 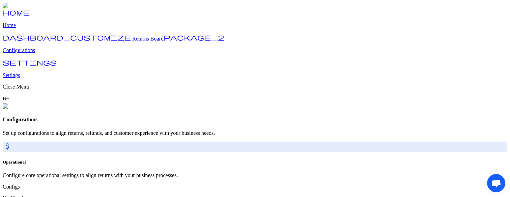 I want to click on div: Close Menukeyboard_tab_rtl, so click(x=255, y=94).